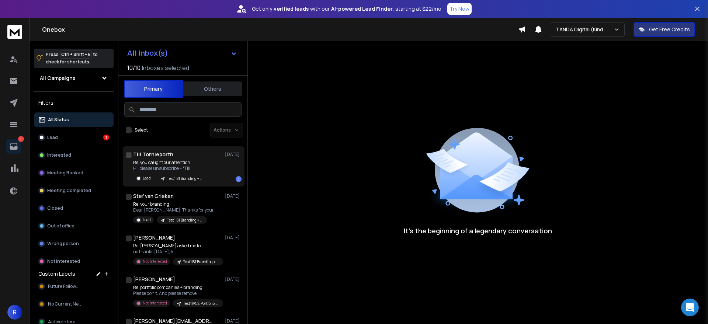 The width and height of the screenshot is (708, 324). What do you see at coordinates (347, 9) in the screenshot?
I see `p: Get only with our starting at $22/mo` at bounding box center [347, 9].